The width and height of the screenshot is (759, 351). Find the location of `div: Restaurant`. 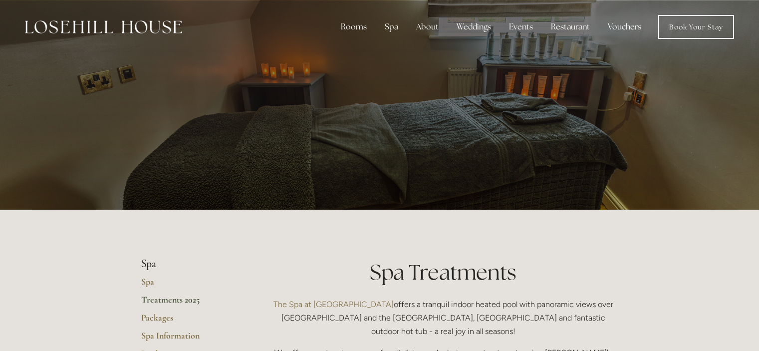

div: Restaurant is located at coordinates (570, 27).